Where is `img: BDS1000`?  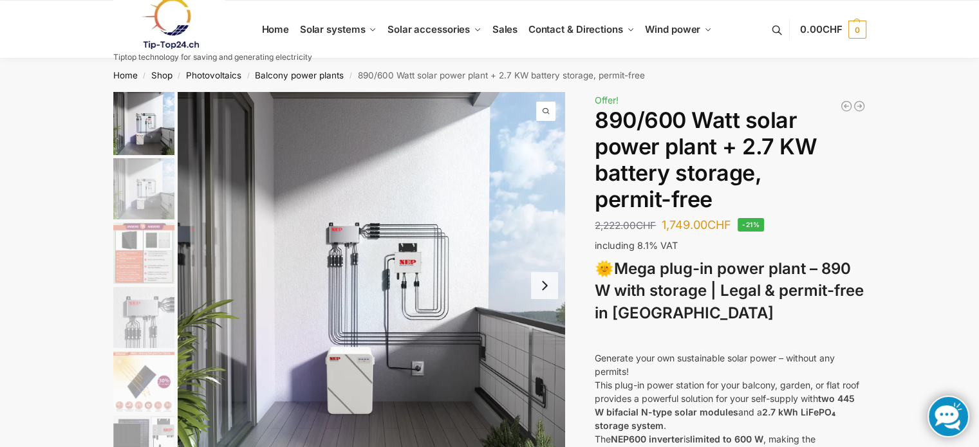 img: BDS1000 is located at coordinates (144, 317).